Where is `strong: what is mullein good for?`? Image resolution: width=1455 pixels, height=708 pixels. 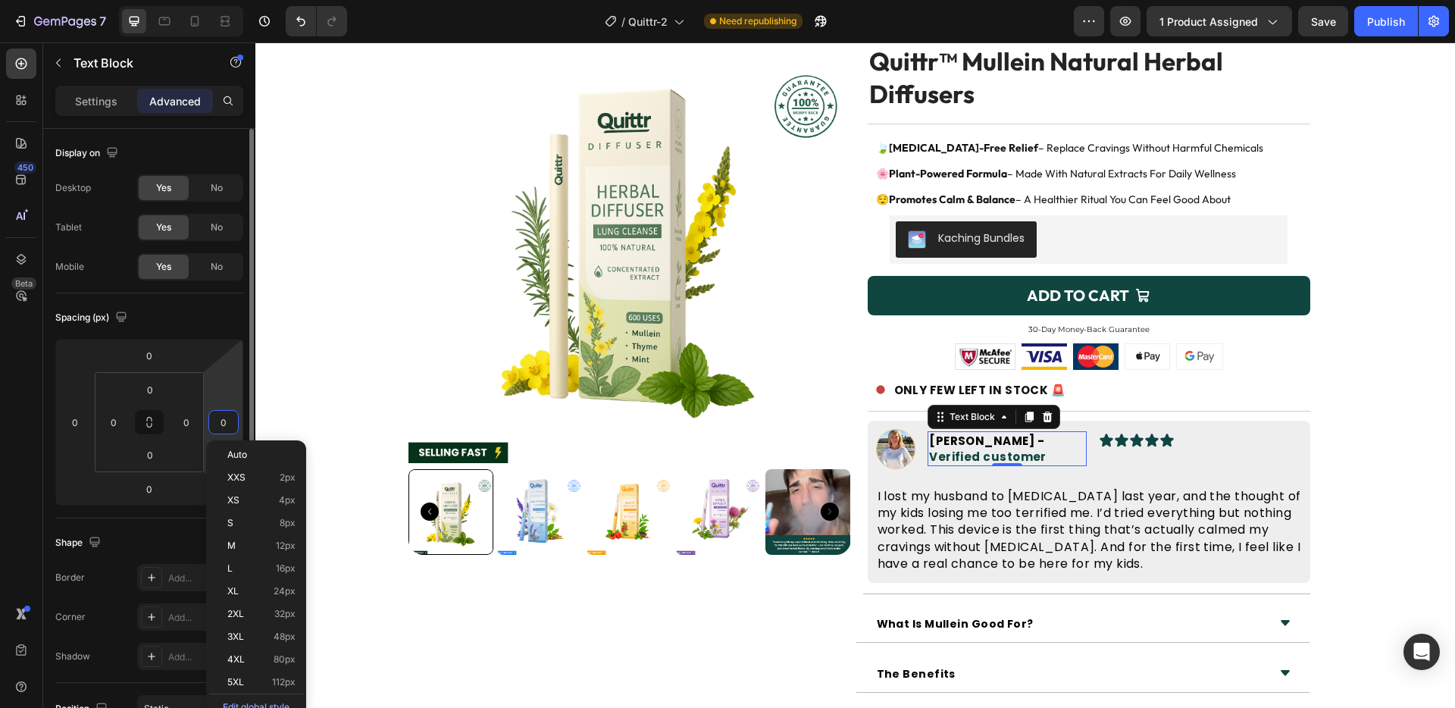 strong: what is mullein good for? is located at coordinates (699, 581).